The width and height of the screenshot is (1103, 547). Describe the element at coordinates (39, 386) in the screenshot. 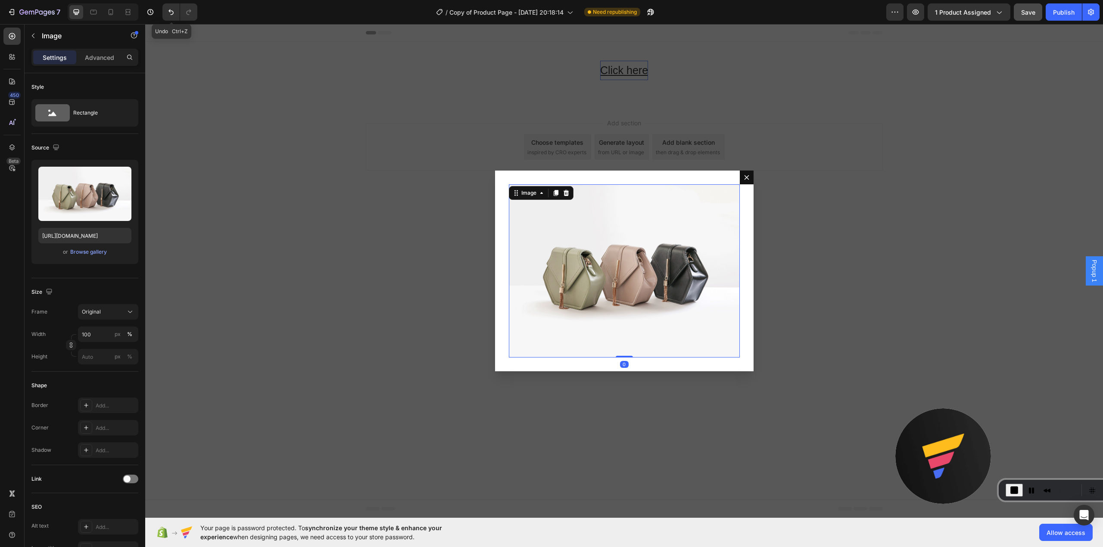

I see `div: Shape` at that location.